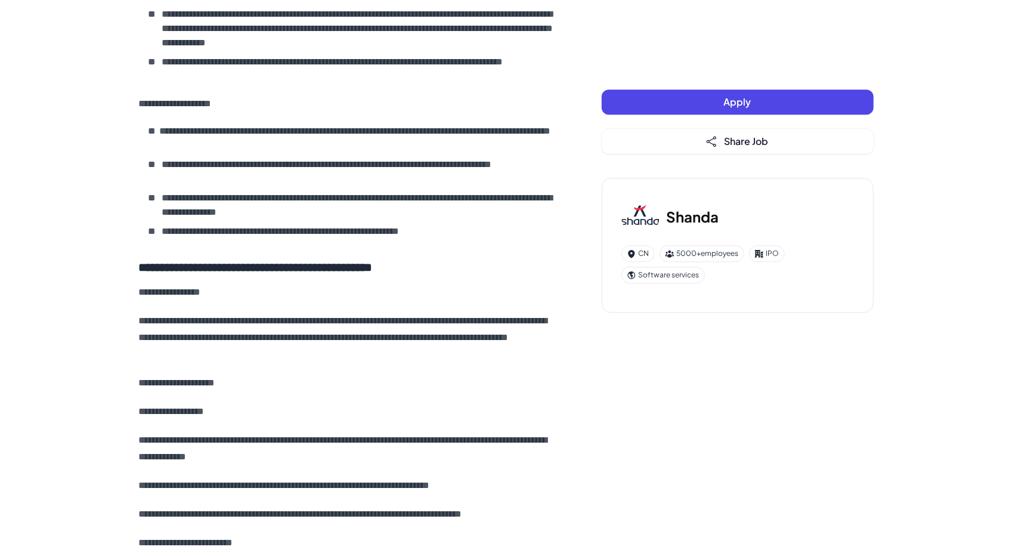 The height and width of the screenshot is (556, 1012). I want to click on div: Software services, so click(663, 275).